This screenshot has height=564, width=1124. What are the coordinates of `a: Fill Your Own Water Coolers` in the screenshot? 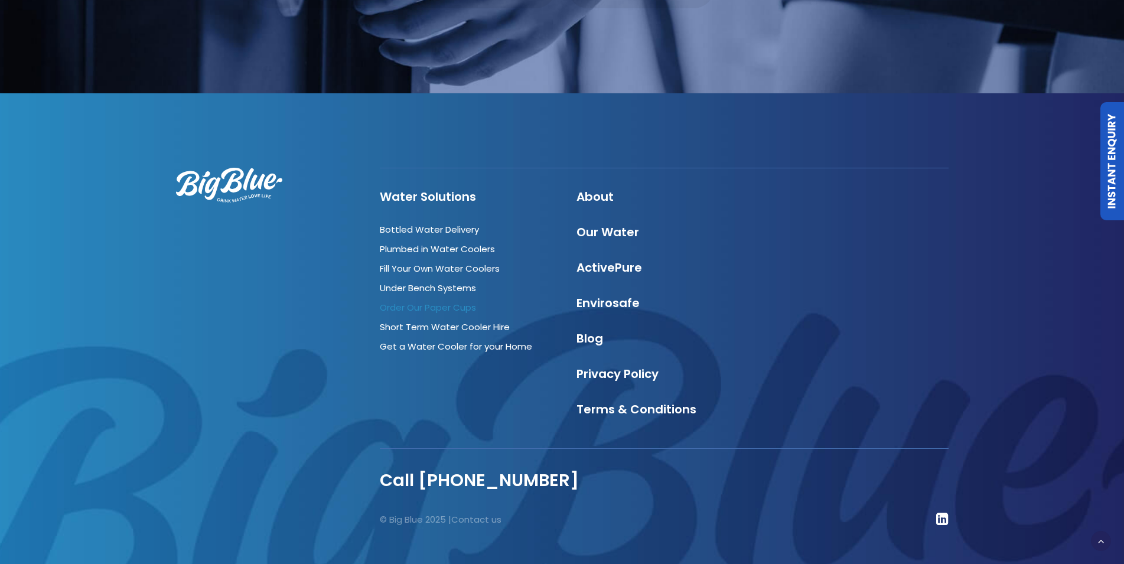 It's located at (439, 268).